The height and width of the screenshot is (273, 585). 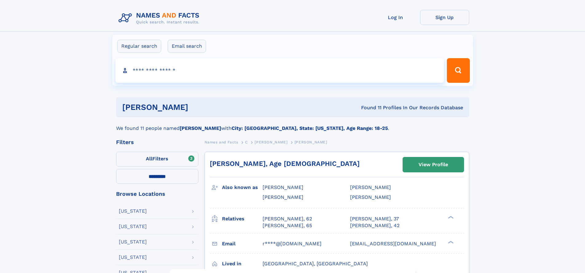 I want to click on label: Email search, so click(x=187, y=46).